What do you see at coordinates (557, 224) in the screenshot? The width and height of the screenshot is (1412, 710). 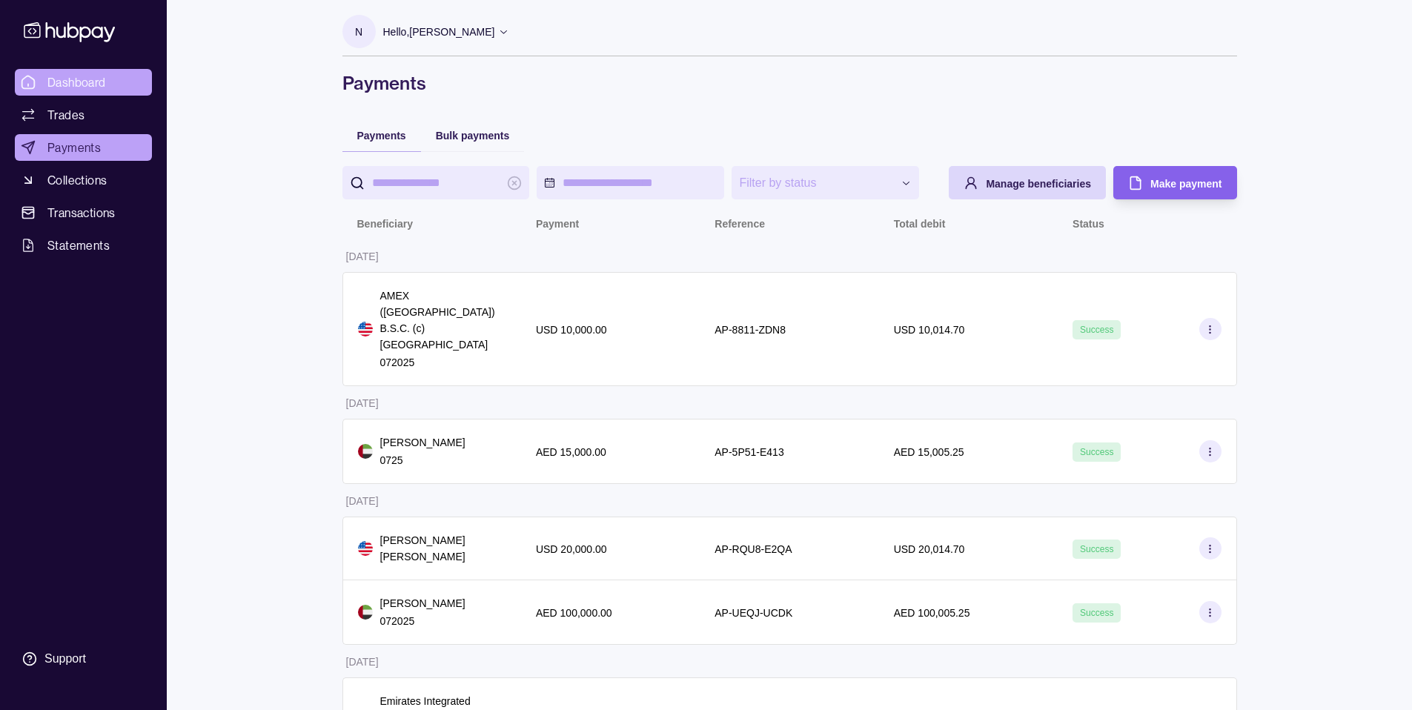 I see `p: Payment` at bounding box center [557, 224].